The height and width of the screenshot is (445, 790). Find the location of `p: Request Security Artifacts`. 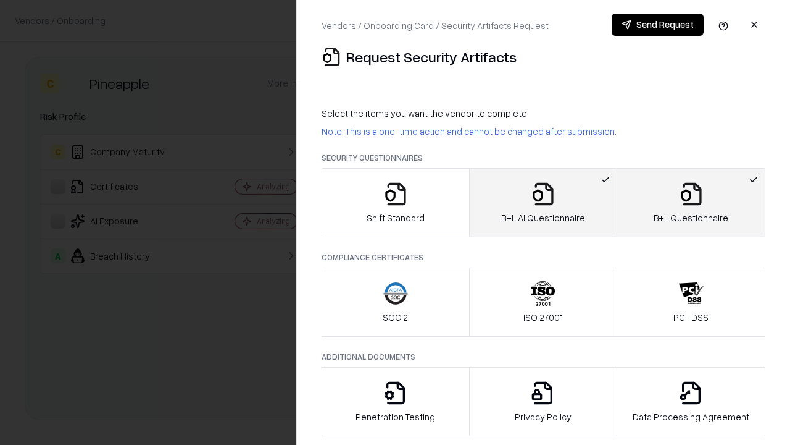

p: Request Security Artifacts is located at coordinates (432, 57).